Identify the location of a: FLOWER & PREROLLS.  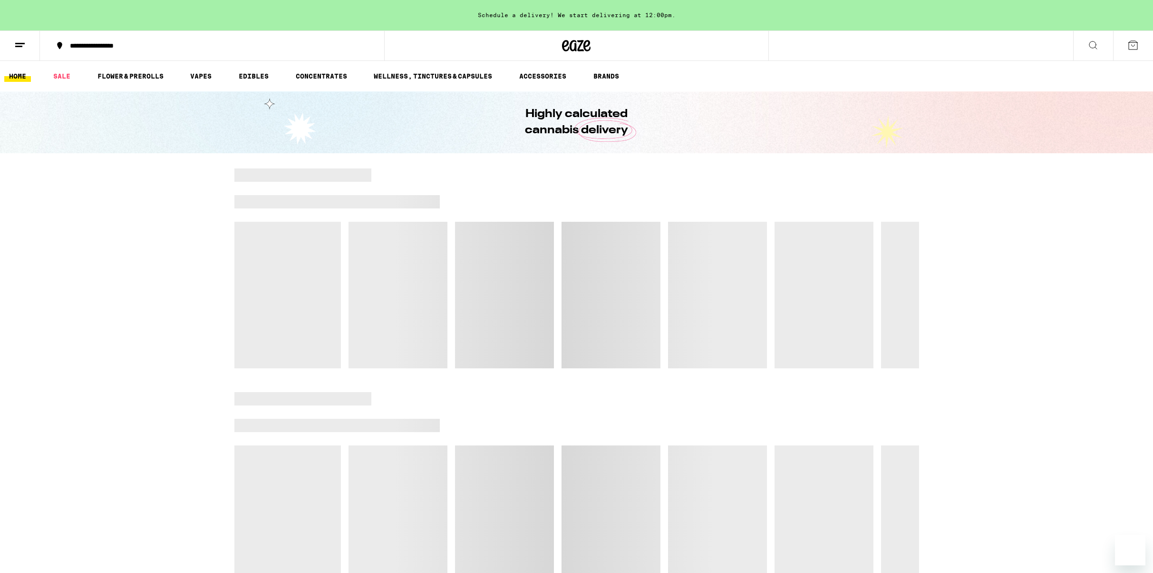
(130, 76).